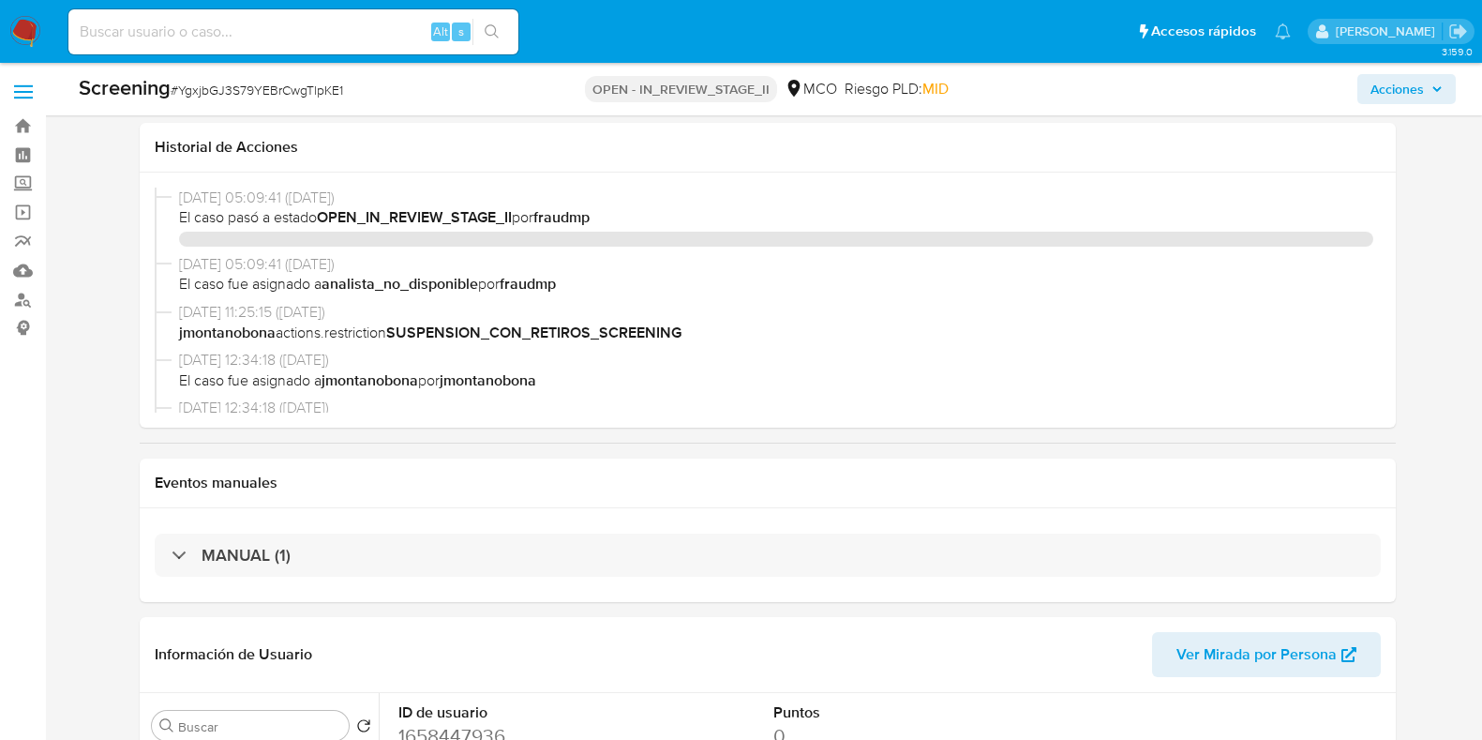 The width and height of the screenshot is (1482, 740). I want to click on span: Accesos rápidos, so click(1204, 31).